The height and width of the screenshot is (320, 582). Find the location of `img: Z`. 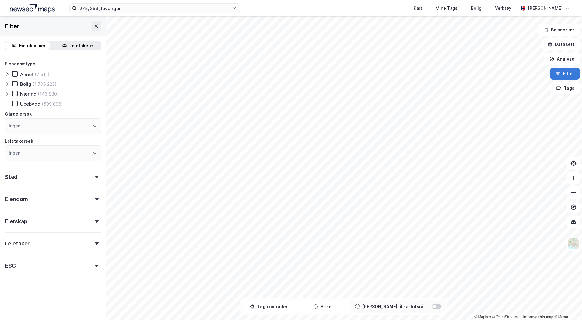

img: Z is located at coordinates (574, 244).